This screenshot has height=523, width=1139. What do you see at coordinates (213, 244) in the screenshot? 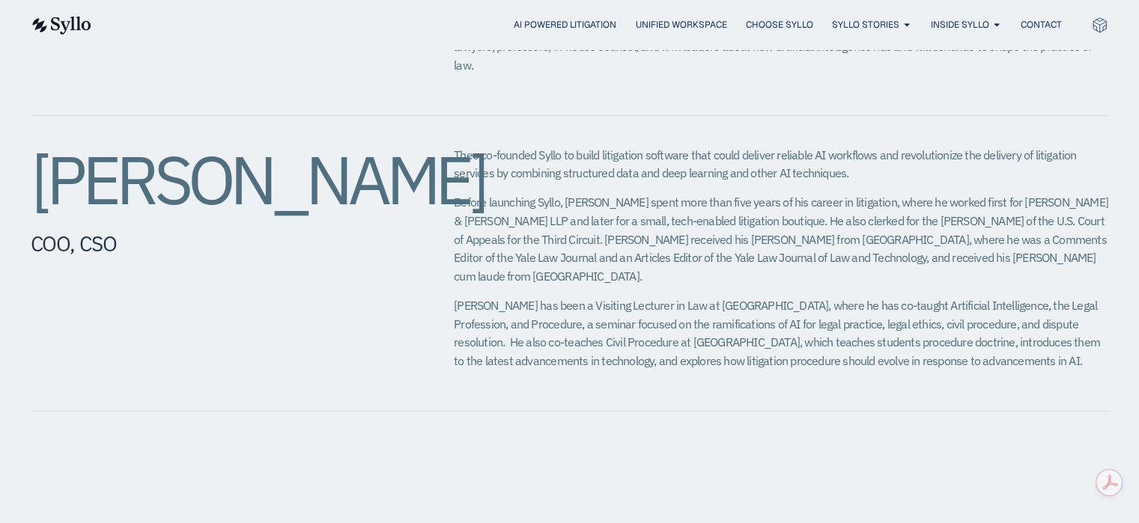
I see `h5: COO, CSO` at bounding box center [213, 244].